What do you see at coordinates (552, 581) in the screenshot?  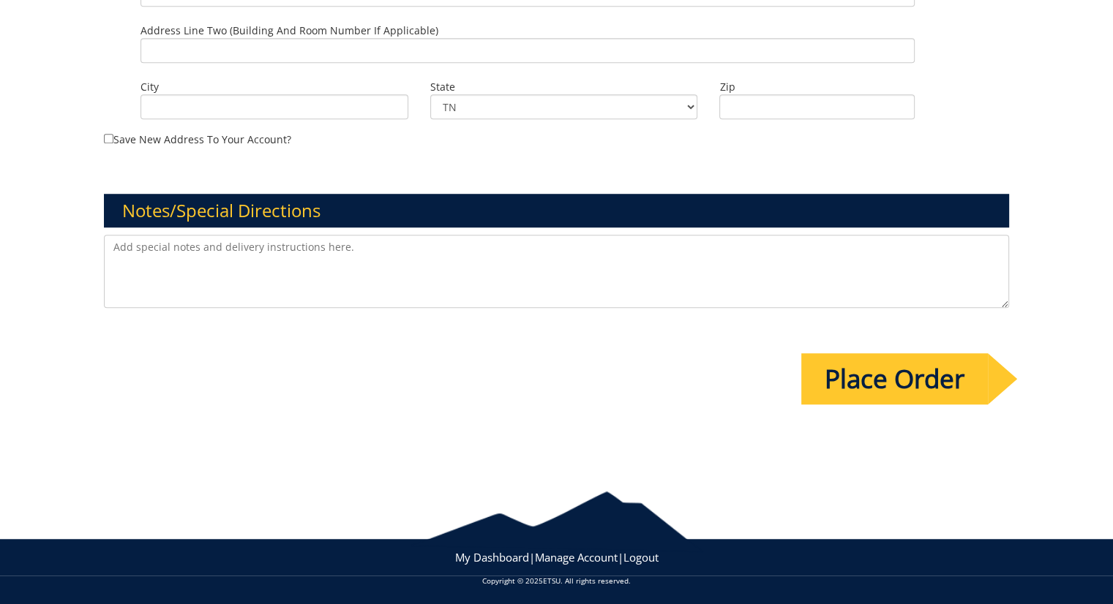 I see `a: ETSU` at bounding box center [552, 581].